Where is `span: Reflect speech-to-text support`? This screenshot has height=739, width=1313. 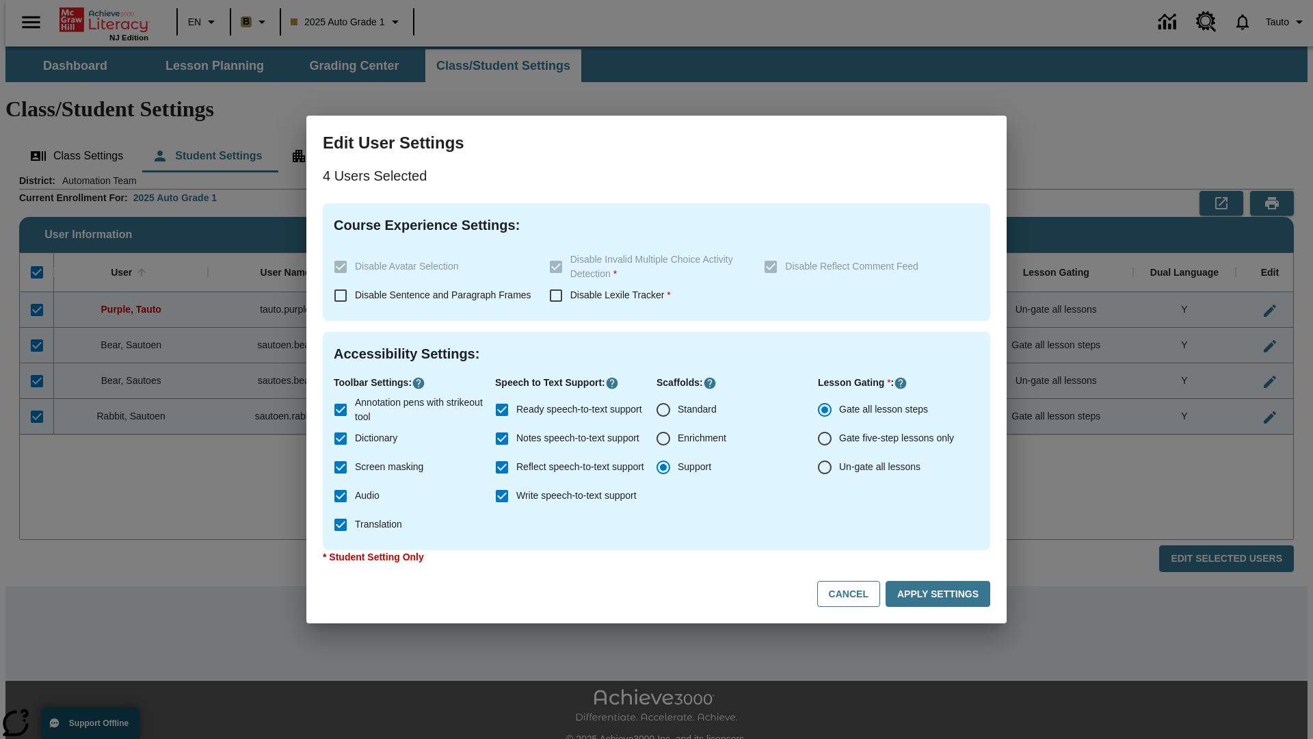
span: Reflect speech-to-text support is located at coordinates (580, 466).